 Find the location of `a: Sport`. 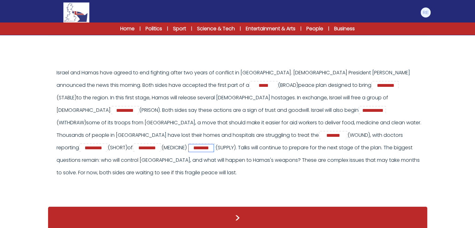

a: Sport is located at coordinates (179, 29).